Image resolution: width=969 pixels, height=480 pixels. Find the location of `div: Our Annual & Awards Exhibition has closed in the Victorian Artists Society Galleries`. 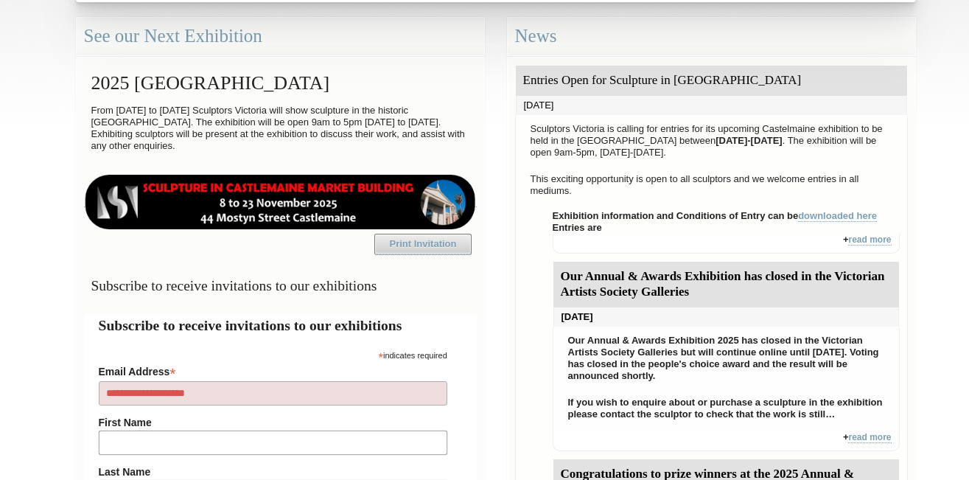

div: Our Annual & Awards Exhibition has closed in the Victorian Artists Society Galleries is located at coordinates (726, 285).